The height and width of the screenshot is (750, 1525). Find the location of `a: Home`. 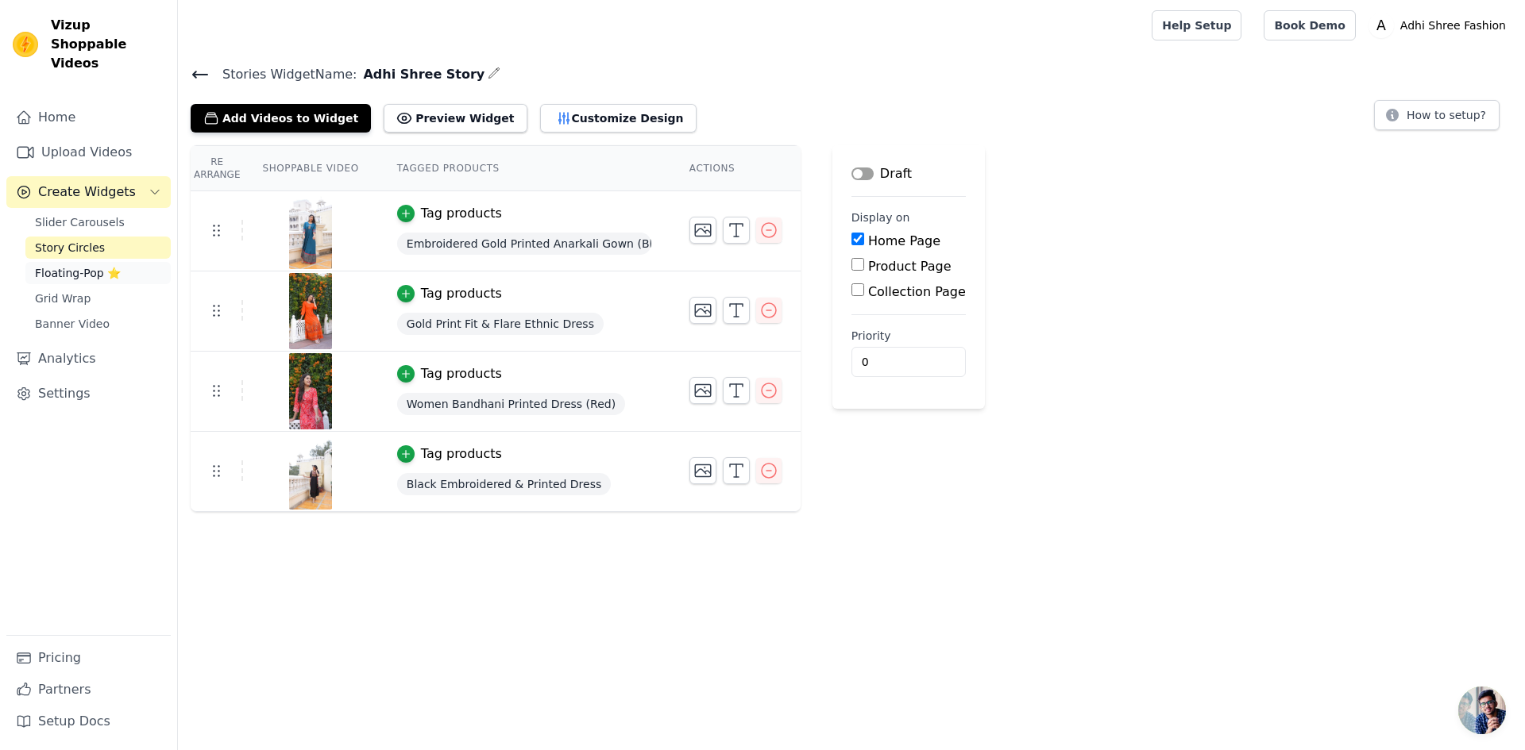

a: Home is located at coordinates (88, 118).